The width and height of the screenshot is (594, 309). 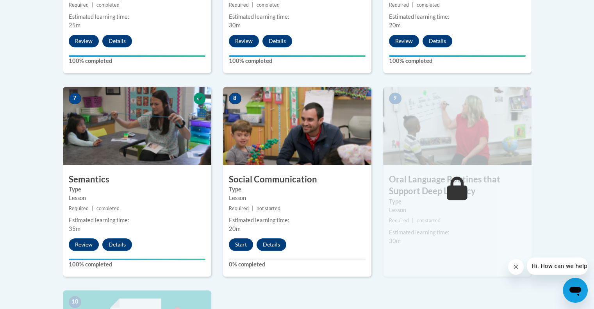 What do you see at coordinates (75, 302) in the screenshot?
I see `span: 10` at bounding box center [75, 302].